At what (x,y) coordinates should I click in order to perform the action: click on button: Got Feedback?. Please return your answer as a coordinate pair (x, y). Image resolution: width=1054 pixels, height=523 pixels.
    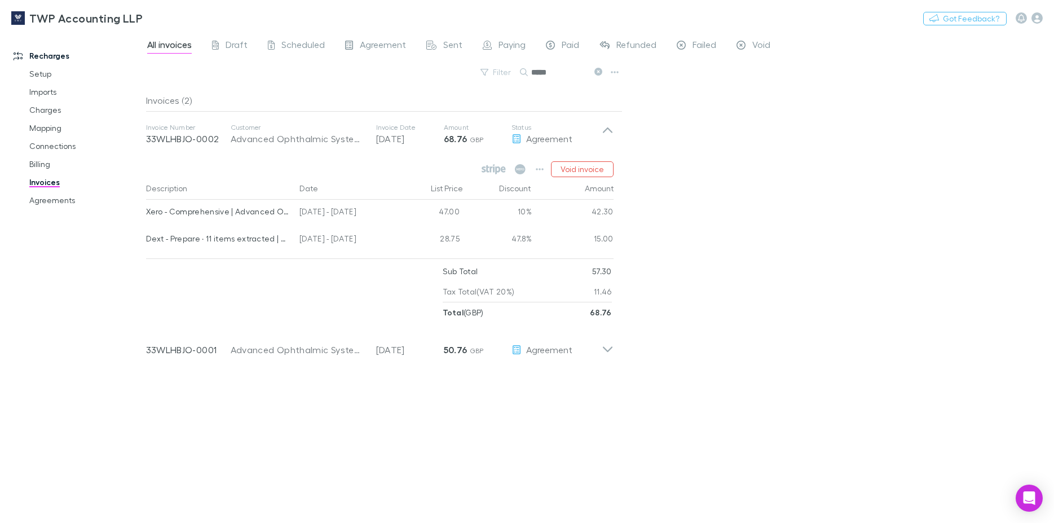
    Looking at the image, I should click on (965, 19).